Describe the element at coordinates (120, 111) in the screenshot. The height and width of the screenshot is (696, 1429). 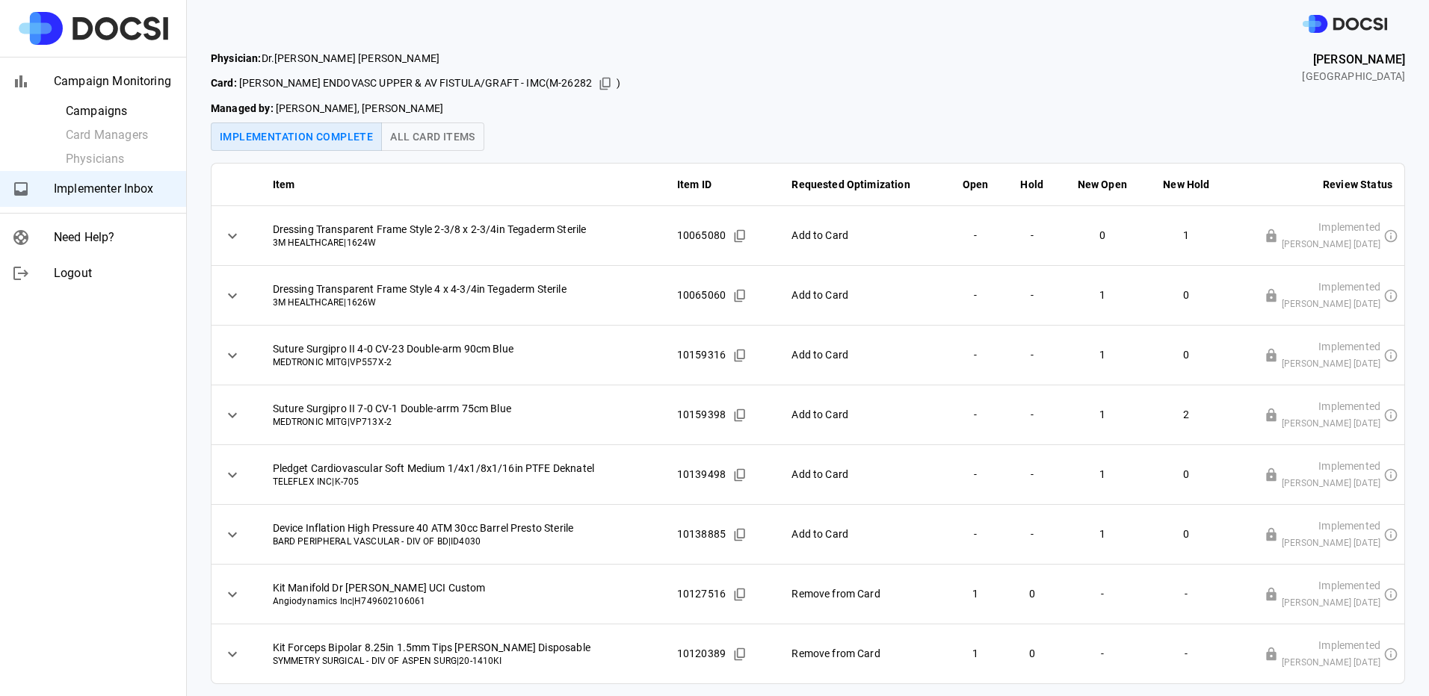
I see `span: Campaigns` at that location.